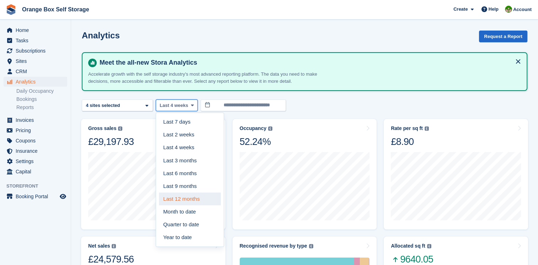 The image size is (538, 265). I want to click on span: Home, so click(37, 30).